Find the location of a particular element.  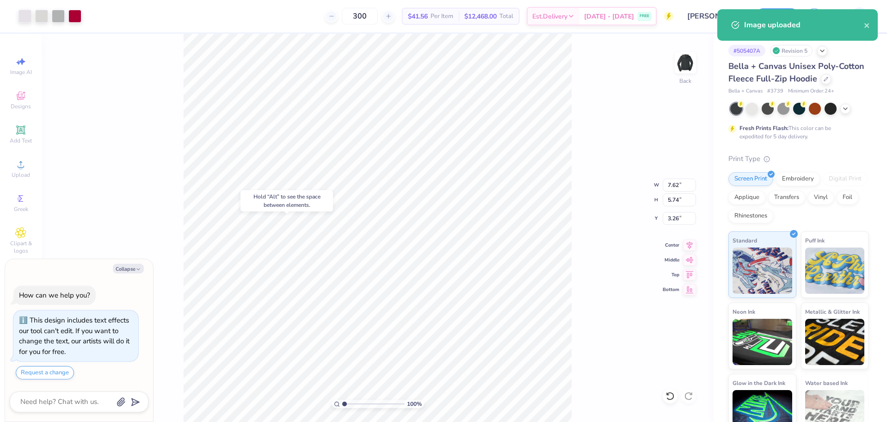

span: Top is located at coordinates (671, 275).